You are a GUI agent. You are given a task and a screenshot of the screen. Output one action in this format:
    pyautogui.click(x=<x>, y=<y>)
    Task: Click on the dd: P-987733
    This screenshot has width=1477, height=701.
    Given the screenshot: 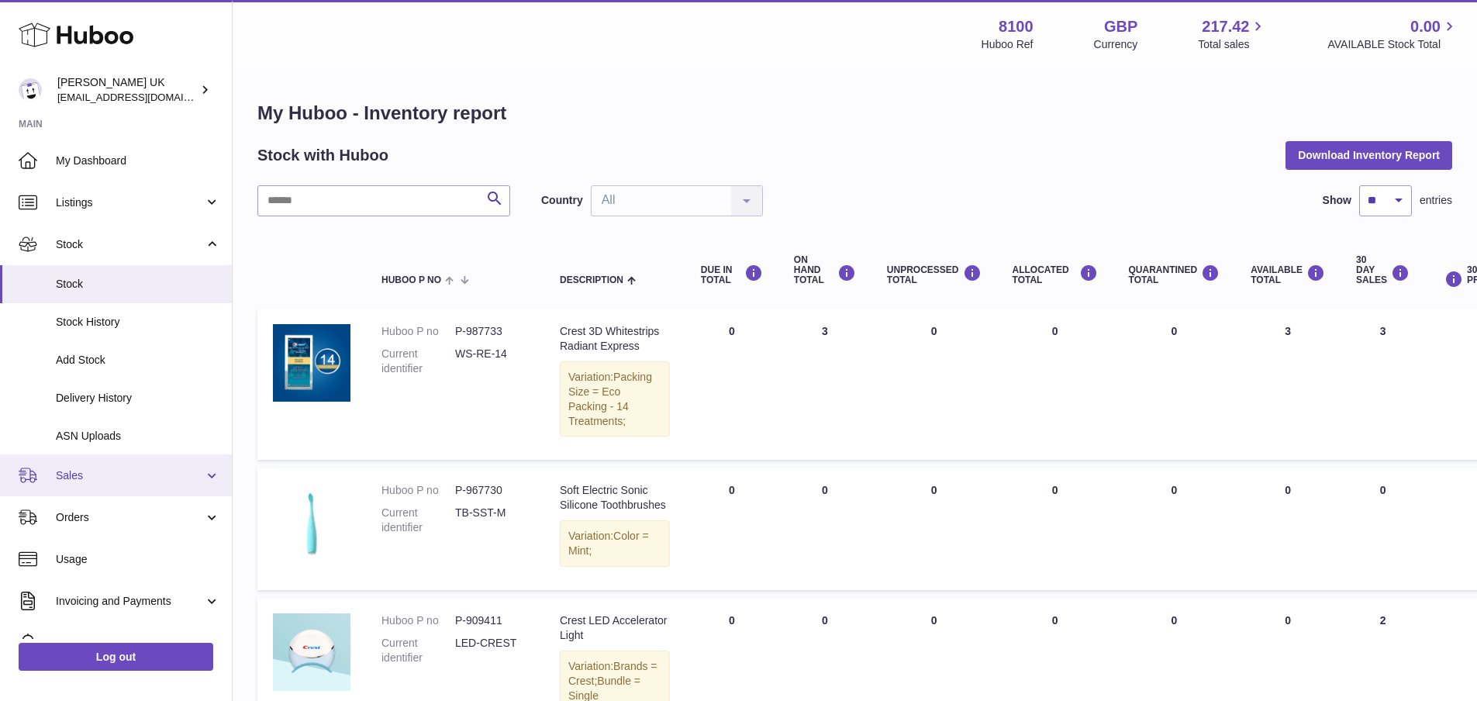 What is the action you would take?
    pyautogui.click(x=491, y=331)
    